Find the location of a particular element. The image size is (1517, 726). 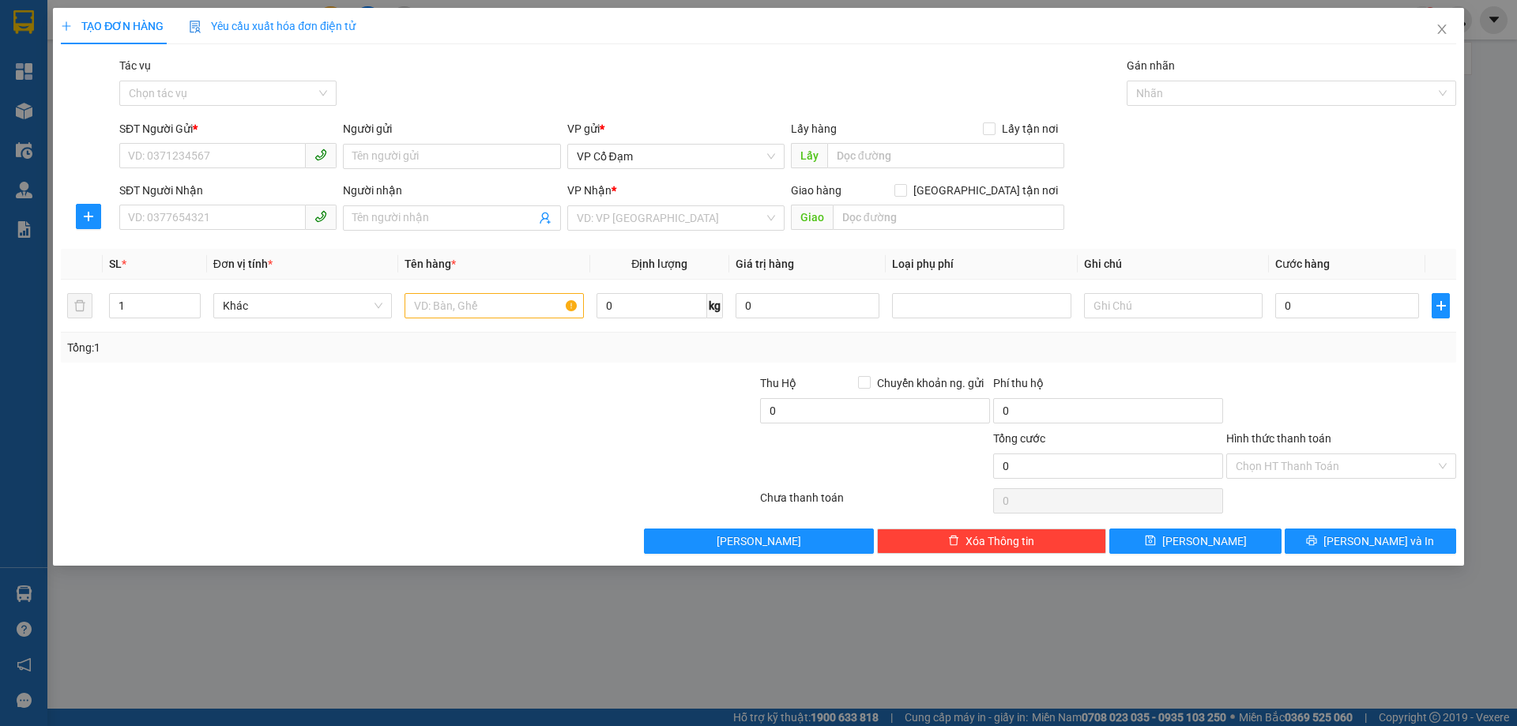

span: TẠO ĐƠN HÀNG is located at coordinates (112, 26).